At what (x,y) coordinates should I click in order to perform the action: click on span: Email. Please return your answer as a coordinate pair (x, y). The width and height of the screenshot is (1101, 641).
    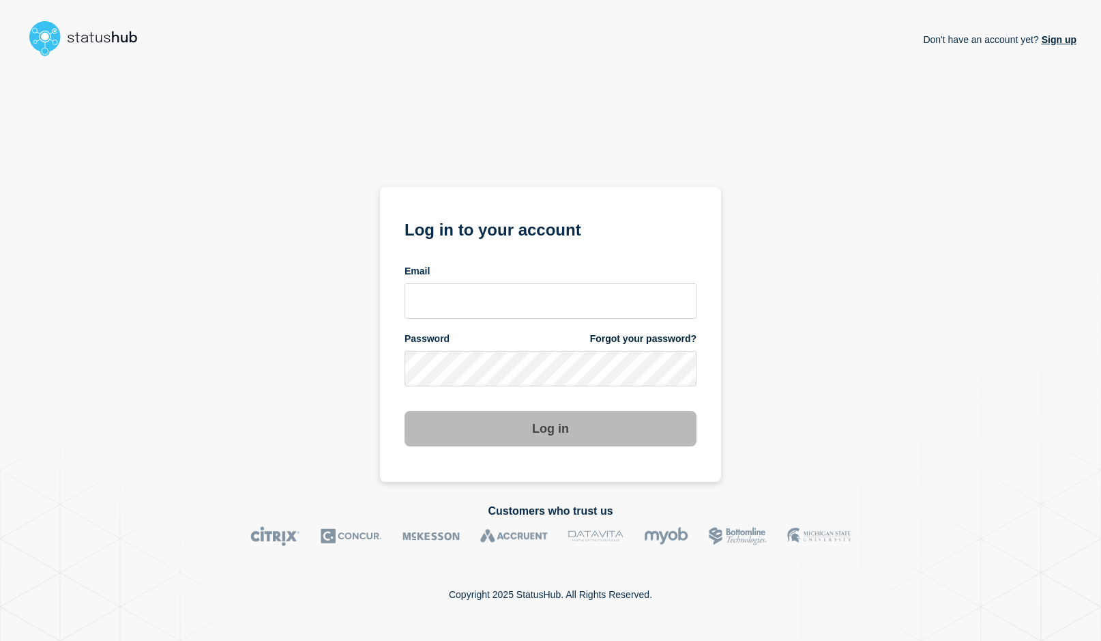
    Looking at the image, I should click on (417, 271).